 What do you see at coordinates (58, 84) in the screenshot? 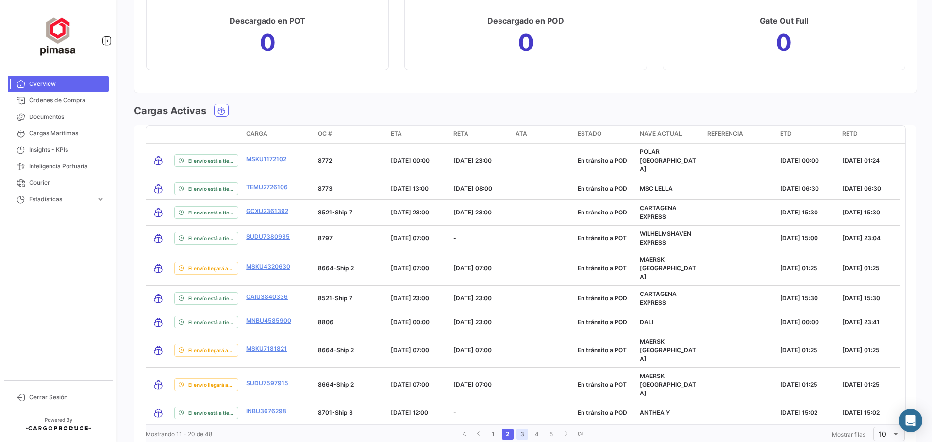
I see `a: Overview` at bounding box center [58, 84].